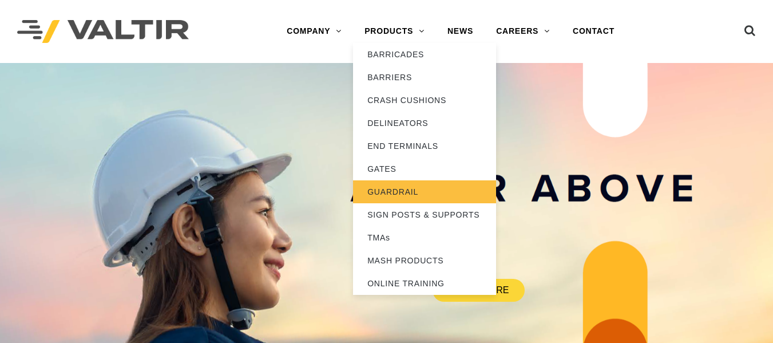  Describe the element at coordinates (424, 283) in the screenshot. I see `a: ONLINE TRAINING` at that location.